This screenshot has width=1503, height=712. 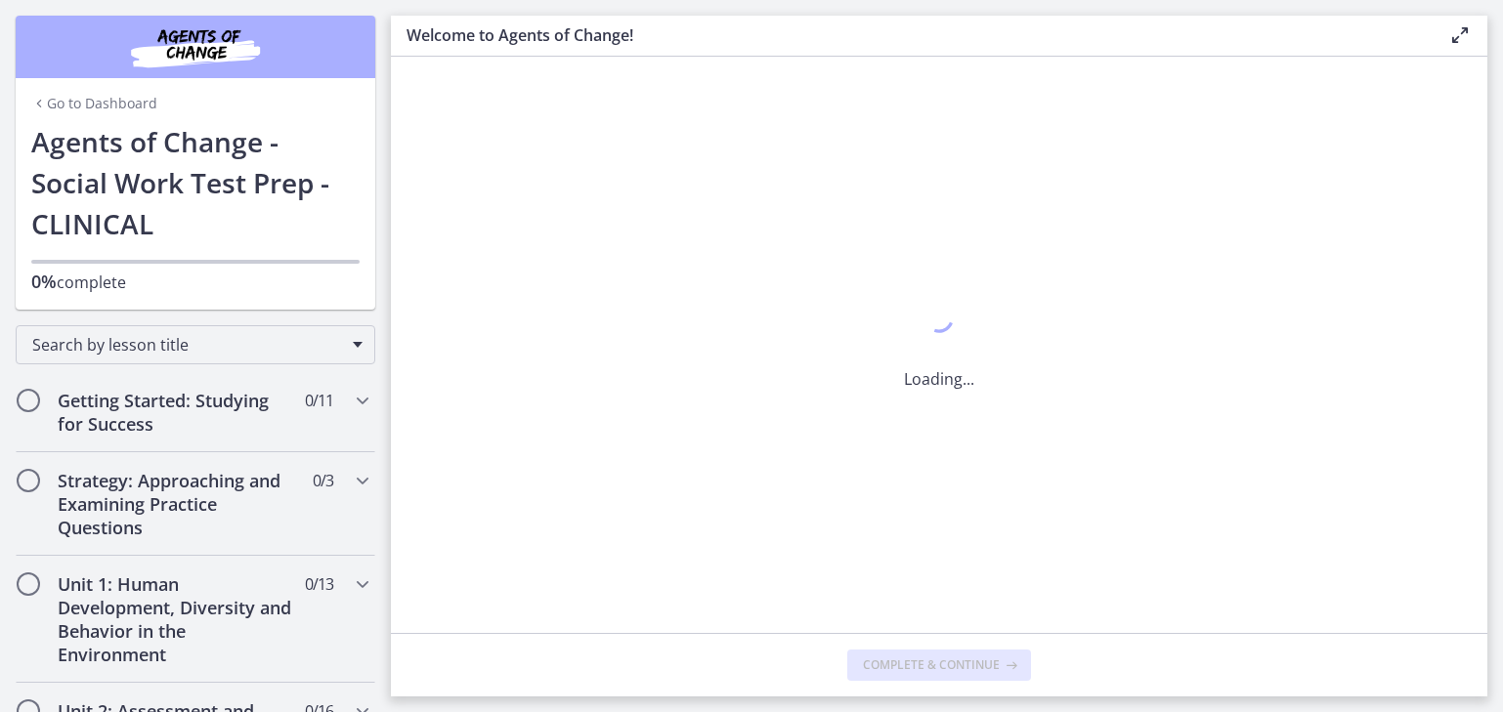 I want to click on div: Search by lesson title, so click(x=195, y=345).